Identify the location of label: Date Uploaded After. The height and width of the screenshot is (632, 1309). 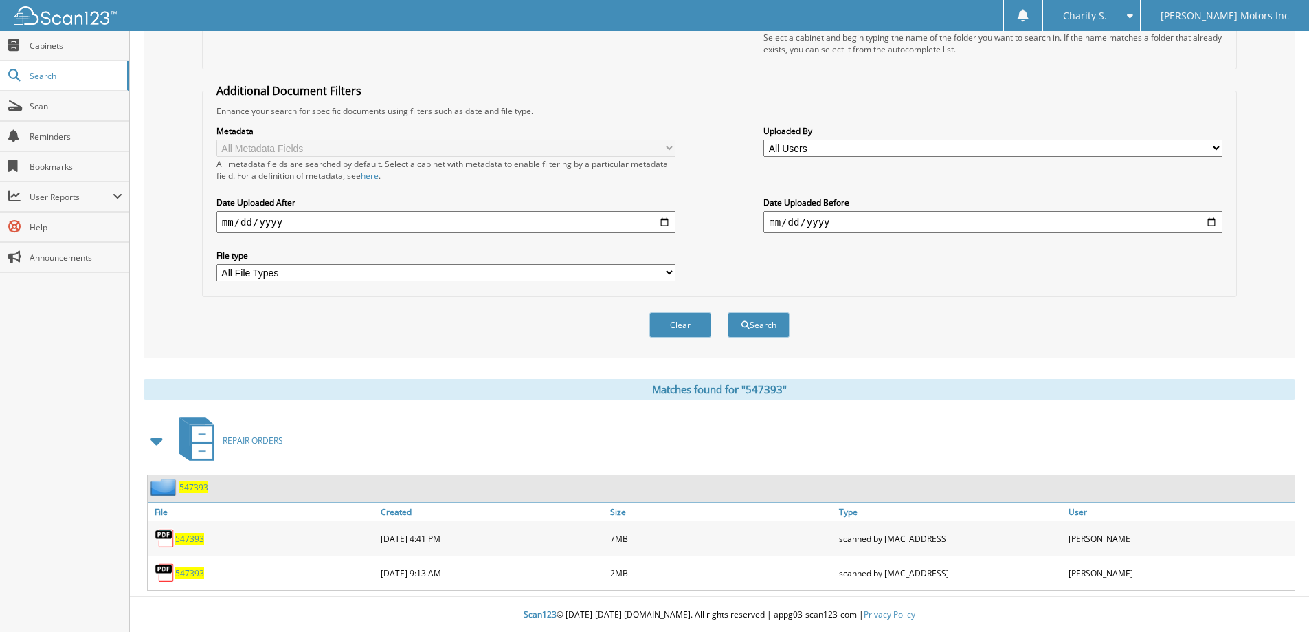
(446, 202).